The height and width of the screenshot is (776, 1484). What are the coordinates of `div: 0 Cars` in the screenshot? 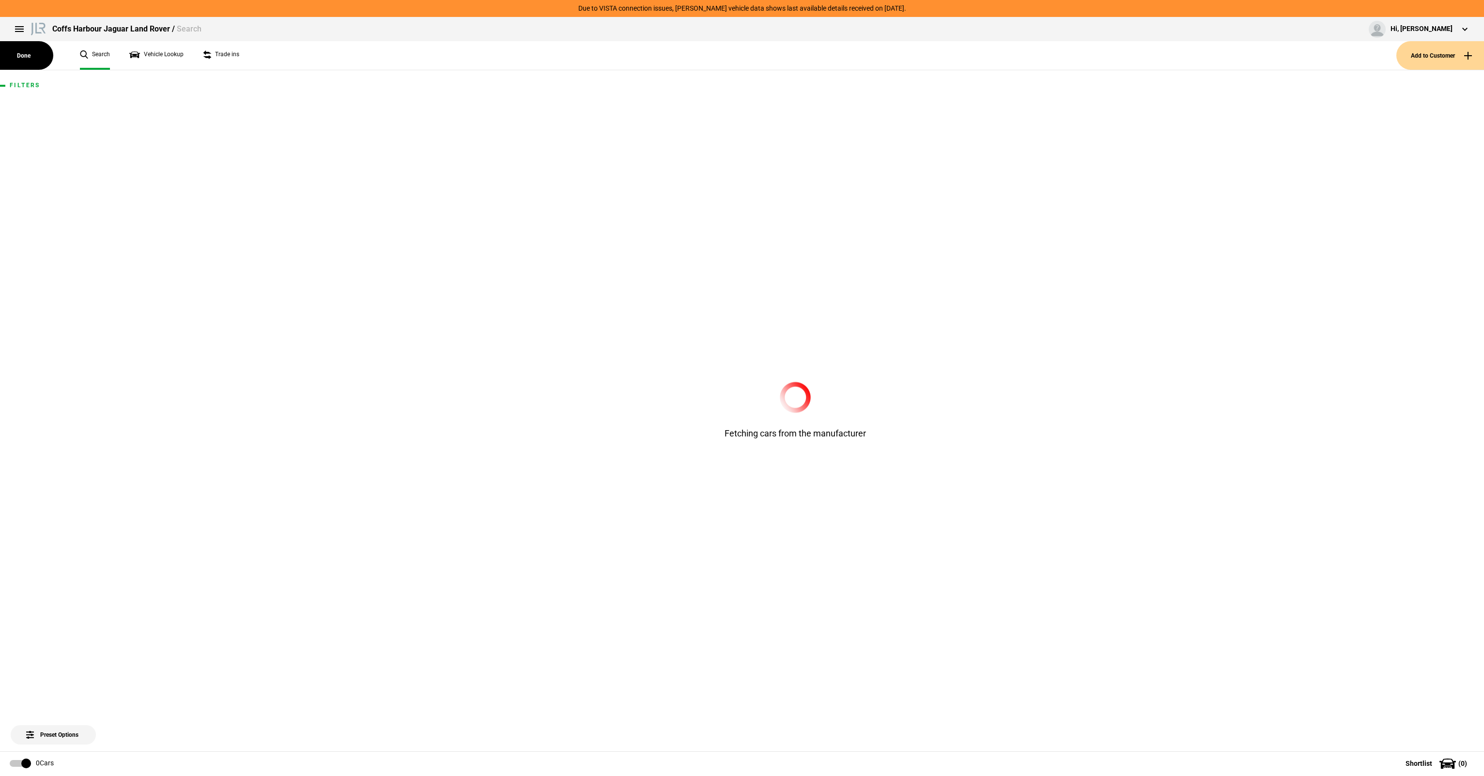 It's located at (45, 763).